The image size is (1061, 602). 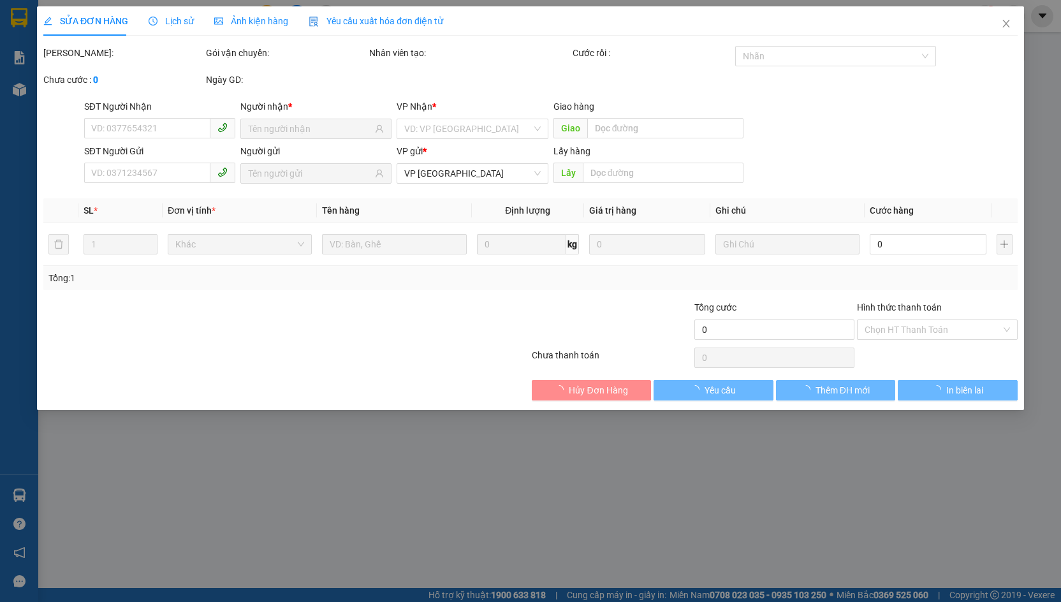 I want to click on button: delete, so click(x=59, y=244).